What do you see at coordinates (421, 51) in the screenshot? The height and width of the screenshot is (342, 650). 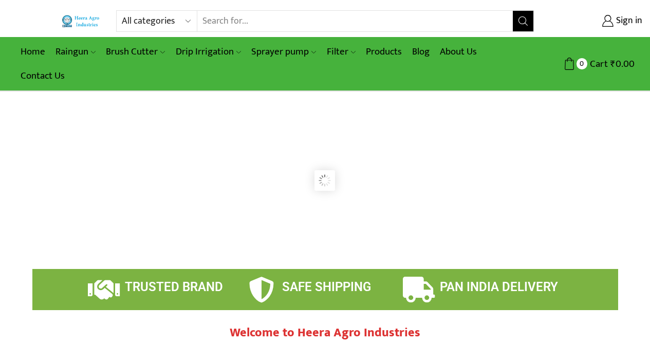 I see `a: Blog` at bounding box center [421, 51].